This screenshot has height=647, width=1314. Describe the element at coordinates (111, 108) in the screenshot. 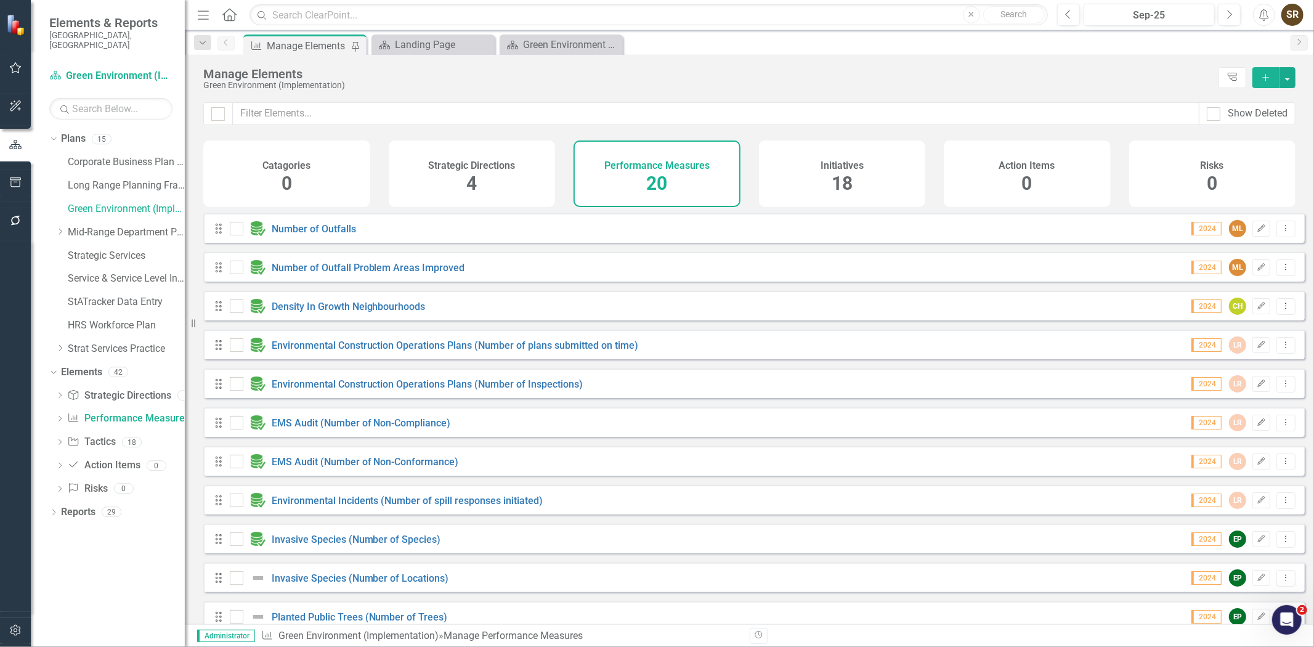

I see `input: Search Below...` at that location.